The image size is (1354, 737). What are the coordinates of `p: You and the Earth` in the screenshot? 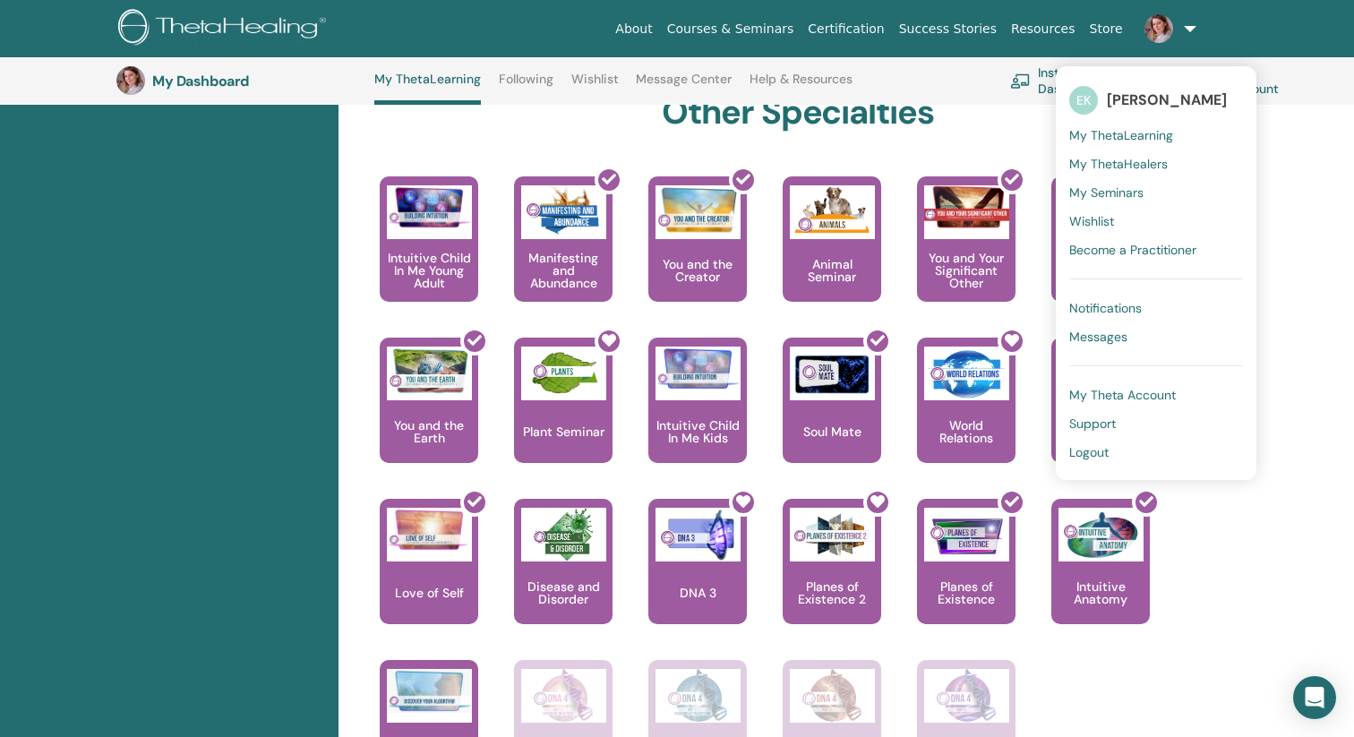 It's located at (429, 432).